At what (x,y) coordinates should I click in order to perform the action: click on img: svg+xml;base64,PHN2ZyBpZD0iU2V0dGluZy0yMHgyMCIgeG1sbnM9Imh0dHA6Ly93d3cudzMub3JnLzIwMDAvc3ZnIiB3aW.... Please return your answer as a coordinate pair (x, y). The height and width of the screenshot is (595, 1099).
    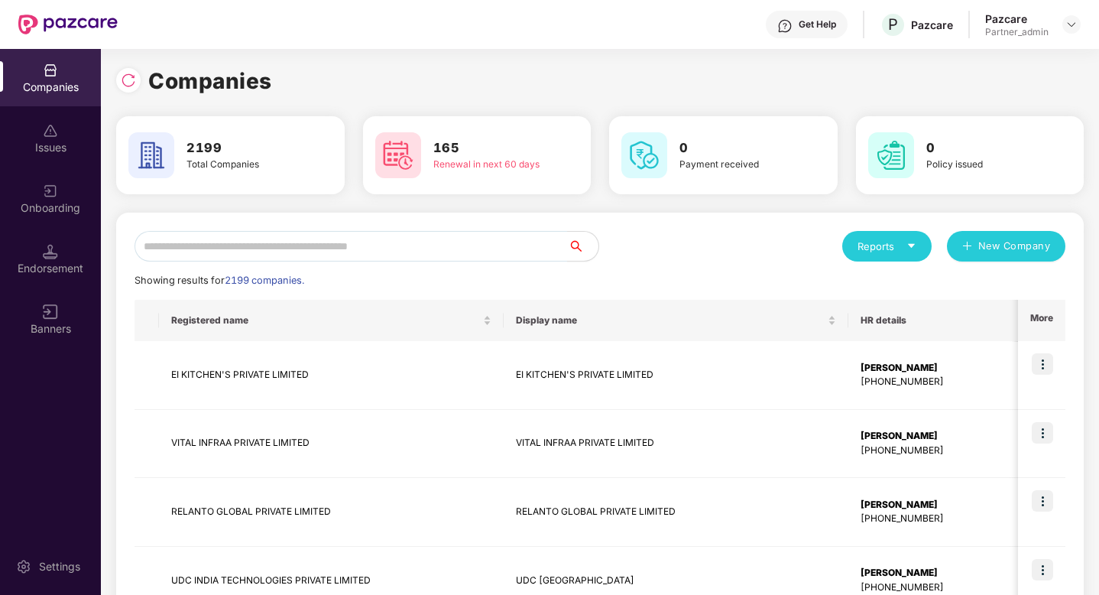
    Looking at the image, I should click on (24, 566).